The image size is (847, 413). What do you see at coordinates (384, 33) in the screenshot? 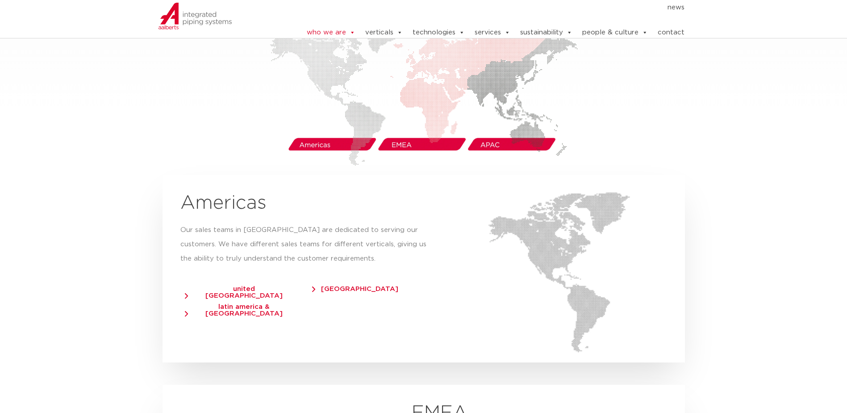
I see `a: verticals` at bounding box center [384, 33].